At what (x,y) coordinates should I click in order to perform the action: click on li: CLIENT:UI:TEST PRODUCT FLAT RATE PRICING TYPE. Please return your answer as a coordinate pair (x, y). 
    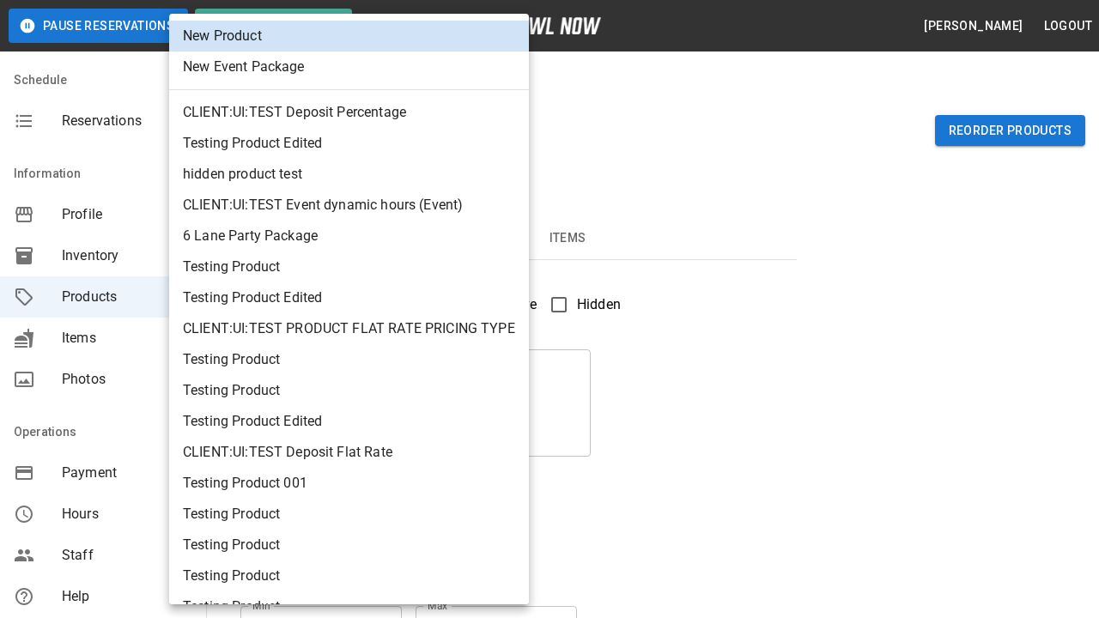
    Looking at the image, I should click on (348, 329).